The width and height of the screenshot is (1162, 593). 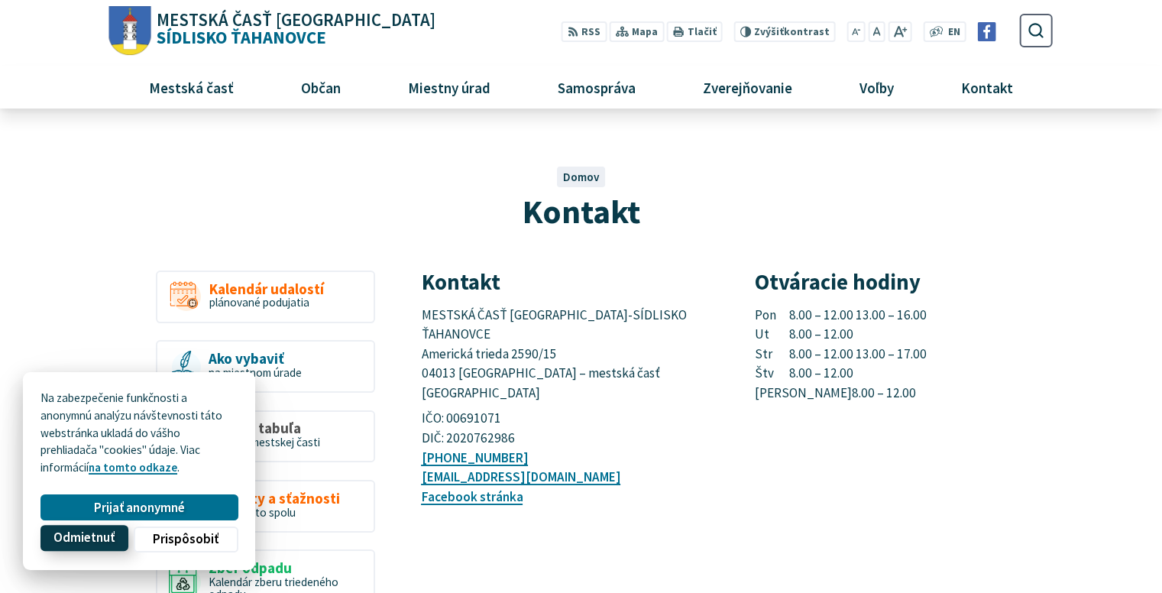 I want to click on span: Miestny úrad, so click(x=449, y=87).